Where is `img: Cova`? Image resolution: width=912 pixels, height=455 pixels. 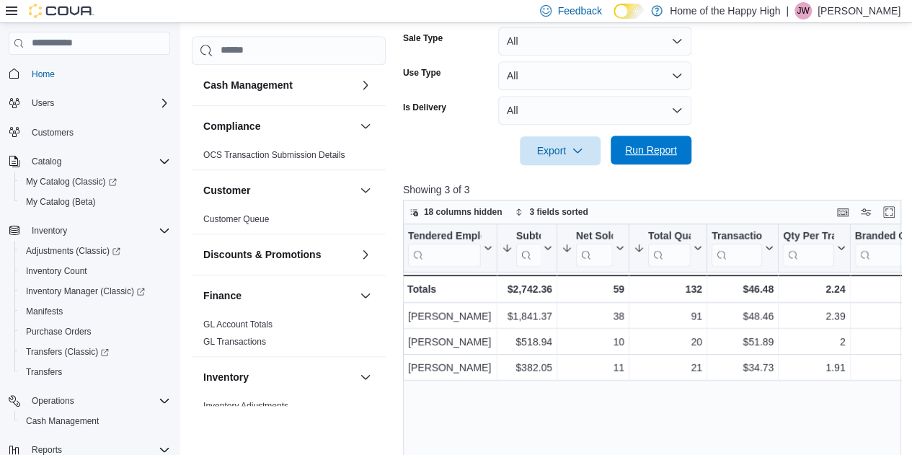 img: Cova is located at coordinates (61, 11).